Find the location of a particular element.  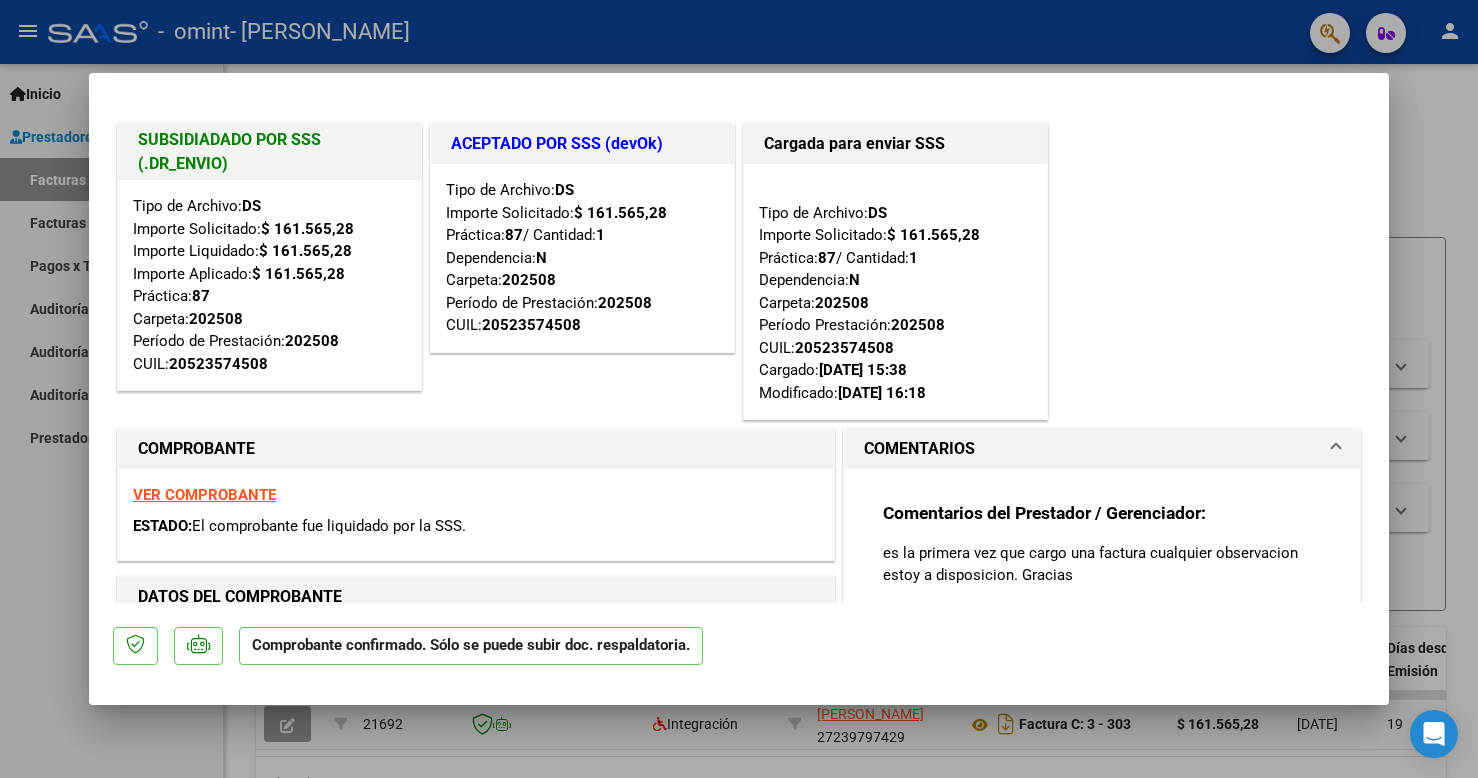

h1: COMENTARIOS is located at coordinates (919, 449).